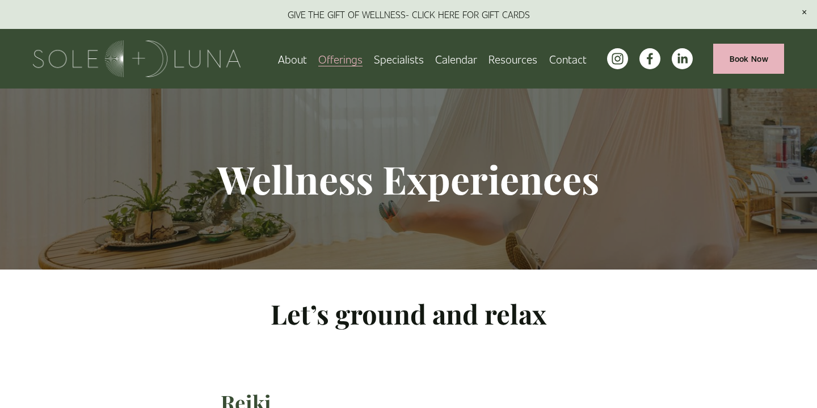  What do you see at coordinates (399, 58) in the screenshot?
I see `a: Specialists` at bounding box center [399, 58].